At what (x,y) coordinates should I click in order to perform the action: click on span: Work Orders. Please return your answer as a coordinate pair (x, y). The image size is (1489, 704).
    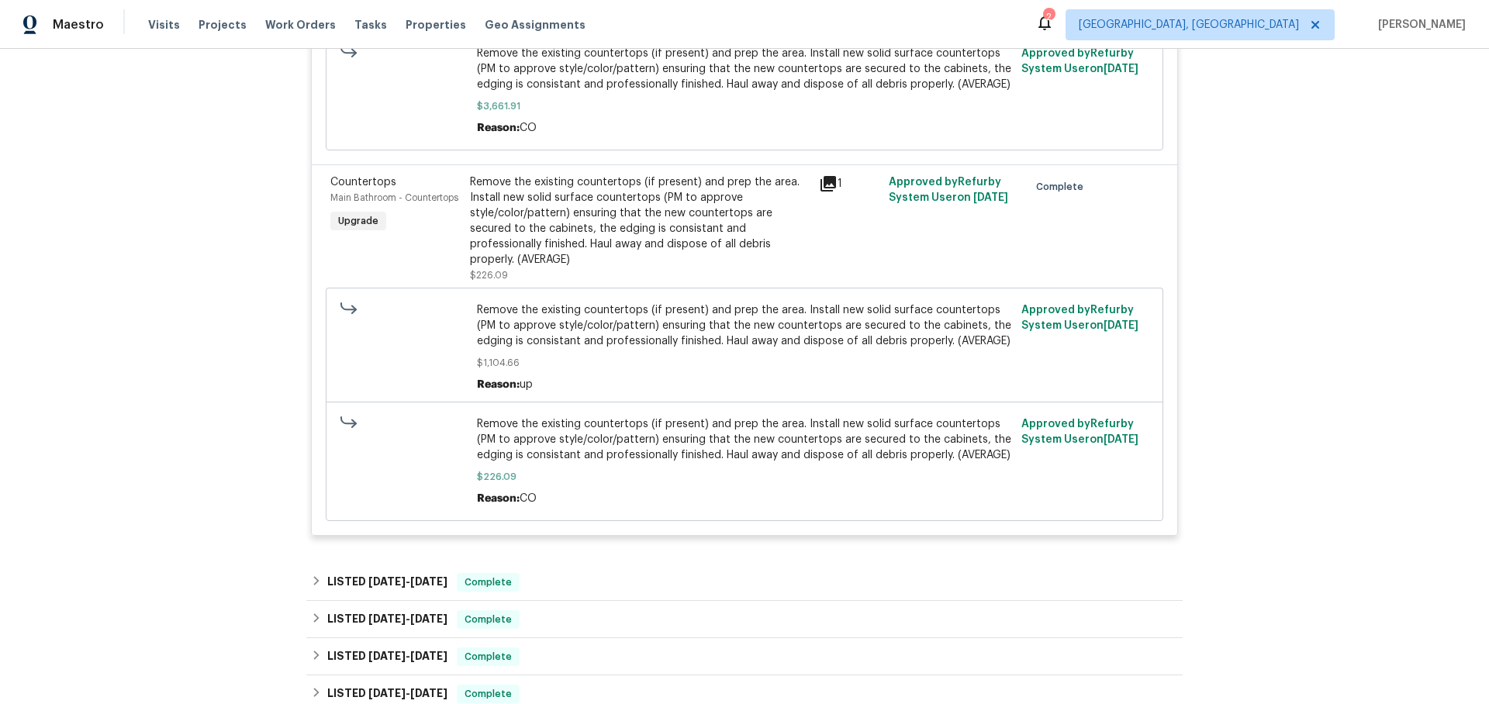
    Looking at the image, I should click on (300, 25).